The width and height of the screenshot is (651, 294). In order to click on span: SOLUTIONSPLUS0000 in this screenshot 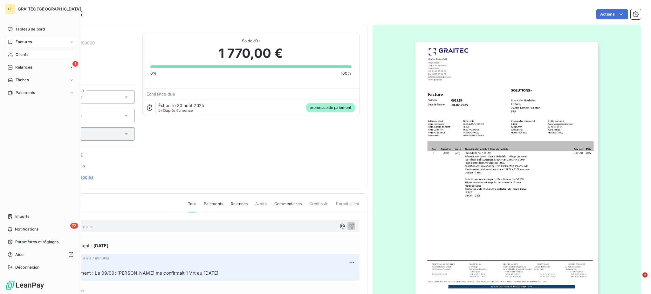, I will do `click(92, 43)`.